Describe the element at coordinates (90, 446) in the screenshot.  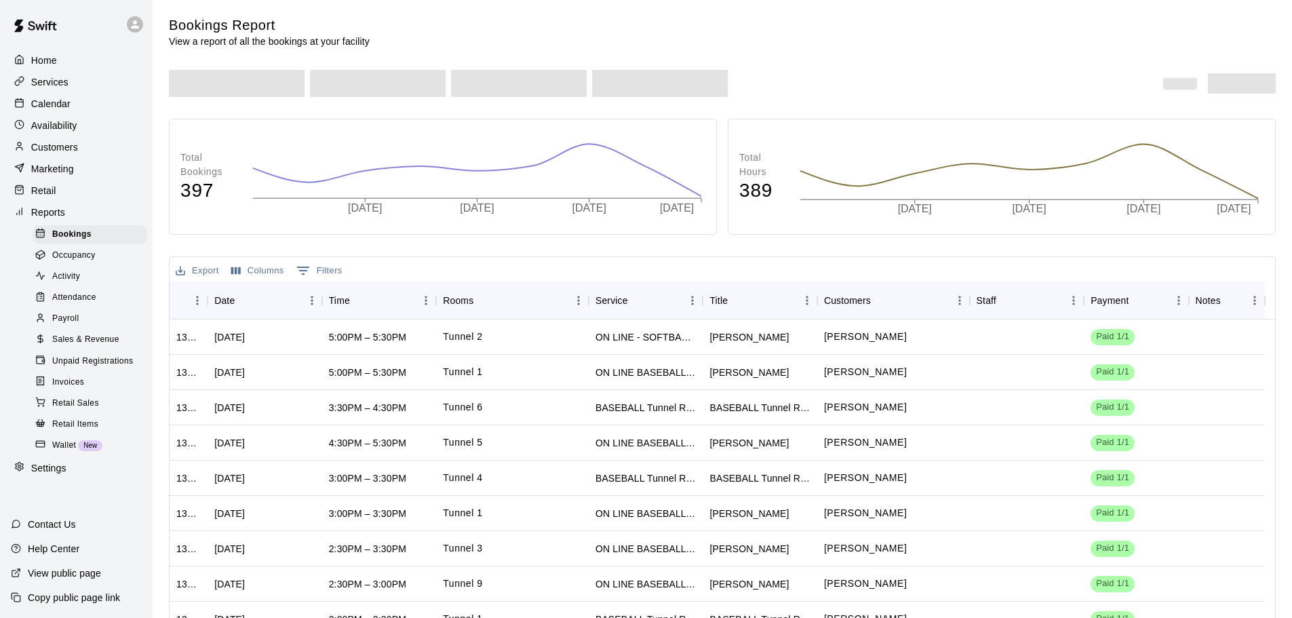
I see `div: WalletNew` at that location.